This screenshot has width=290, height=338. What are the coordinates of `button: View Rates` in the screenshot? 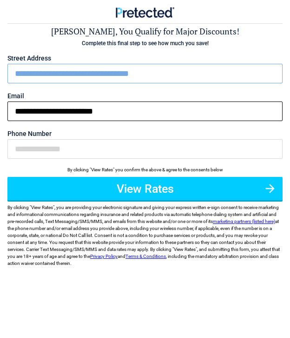 It's located at (145, 188).